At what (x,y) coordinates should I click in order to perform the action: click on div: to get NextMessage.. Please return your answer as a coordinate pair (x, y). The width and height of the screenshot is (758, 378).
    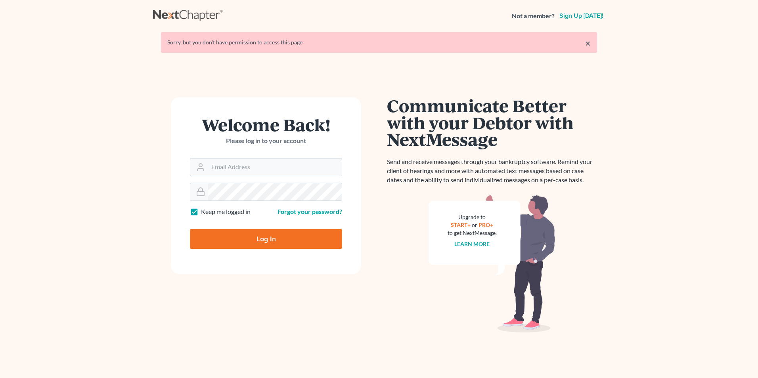
    Looking at the image, I should click on (472, 233).